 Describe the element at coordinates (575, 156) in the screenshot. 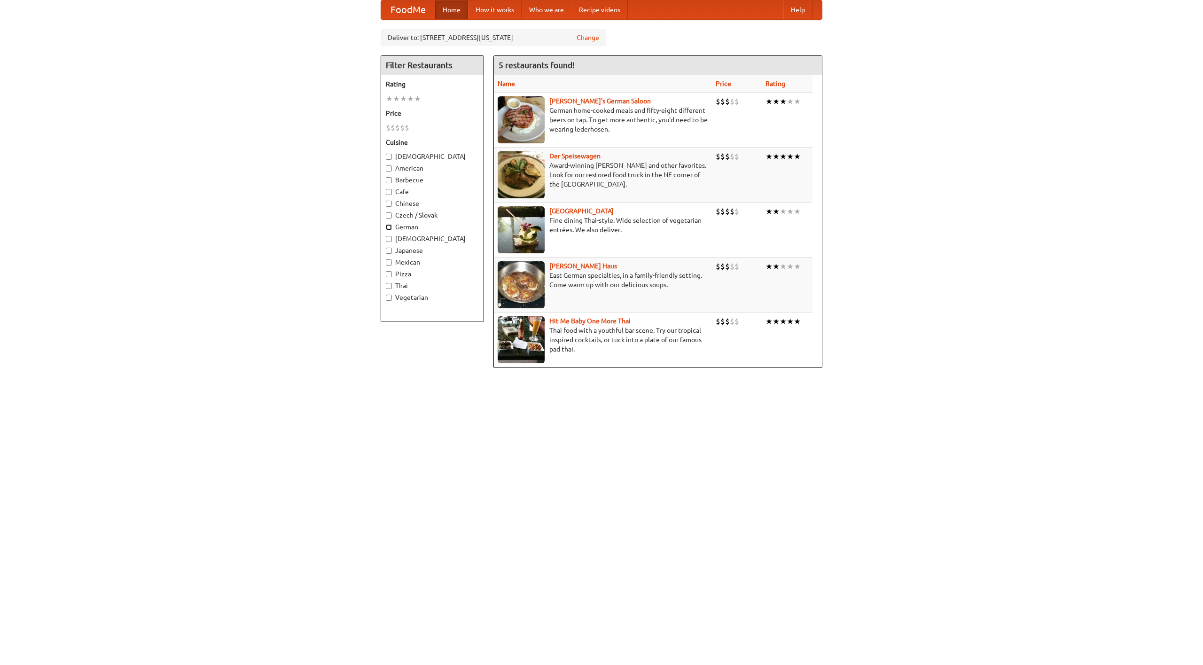

I see `b: Der Speisewagen` at that location.